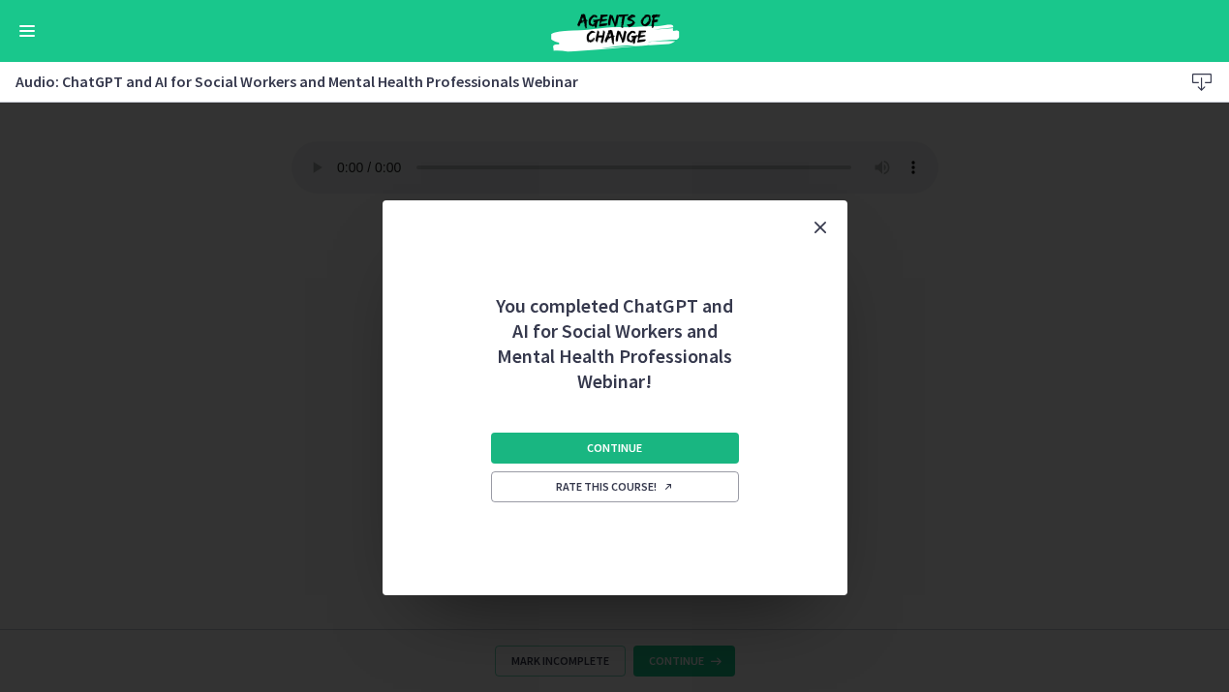 This screenshot has height=692, width=1229. Describe the element at coordinates (615, 448) in the screenshot. I see `button: Continue` at that location.